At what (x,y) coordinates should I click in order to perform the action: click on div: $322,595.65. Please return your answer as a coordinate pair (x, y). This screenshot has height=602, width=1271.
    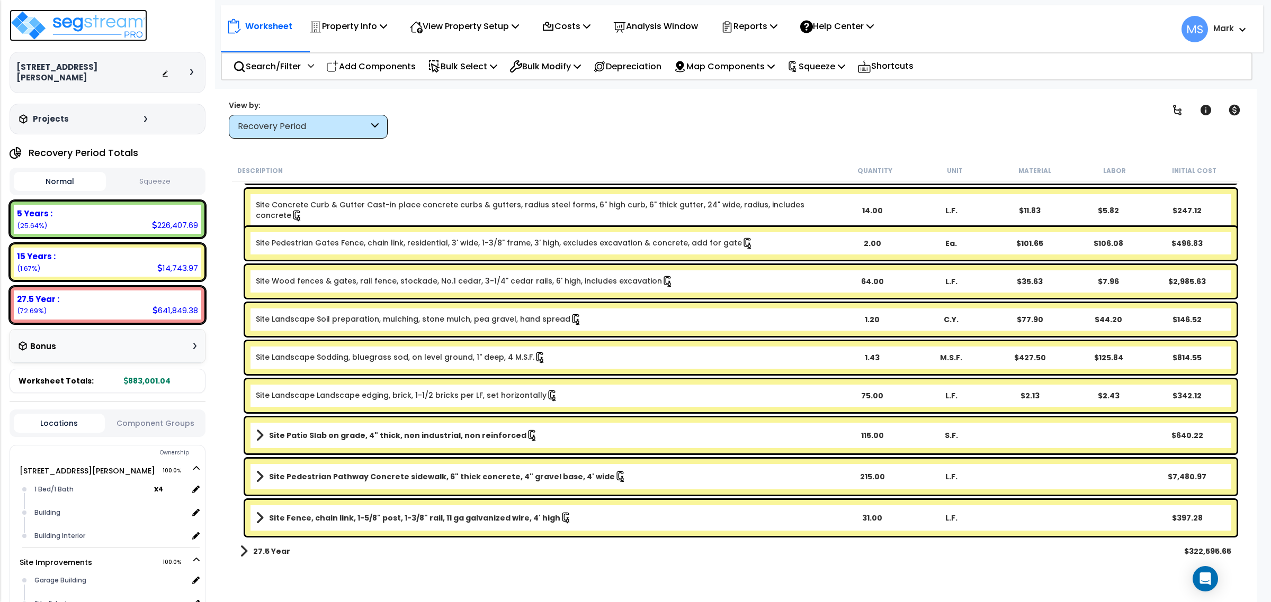
    Looking at the image, I should click on (1207, 552).